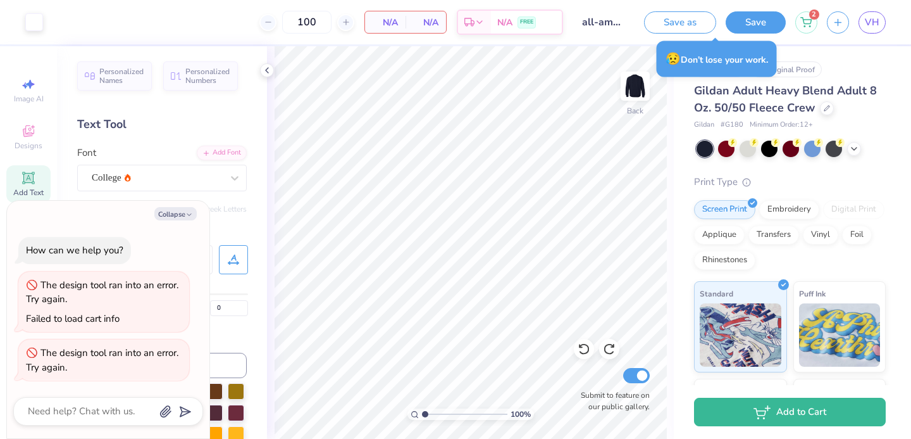 The width and height of the screenshot is (911, 439). Describe the element at coordinates (840, 335) in the screenshot. I see `img: Puff Ink` at that location.